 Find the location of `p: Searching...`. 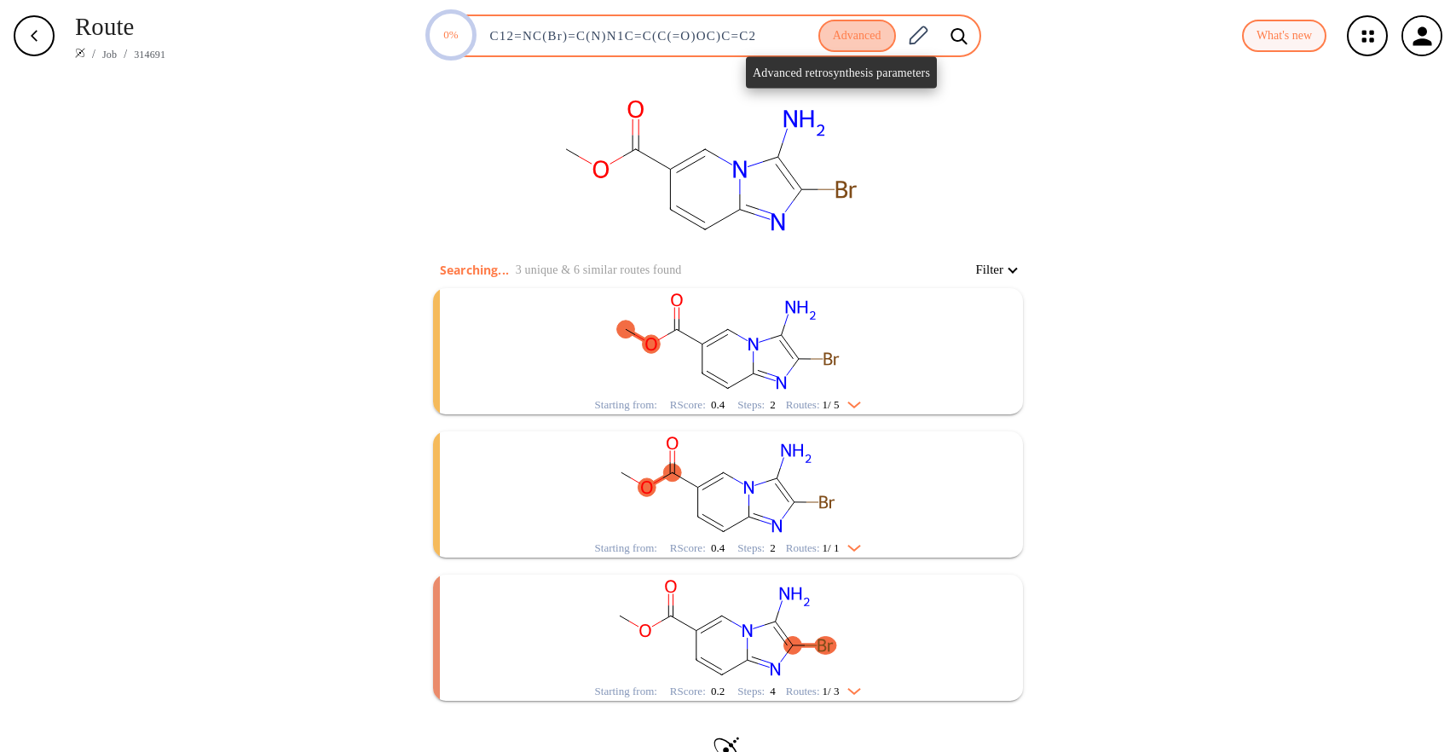

p: Searching... is located at coordinates (474, 269).